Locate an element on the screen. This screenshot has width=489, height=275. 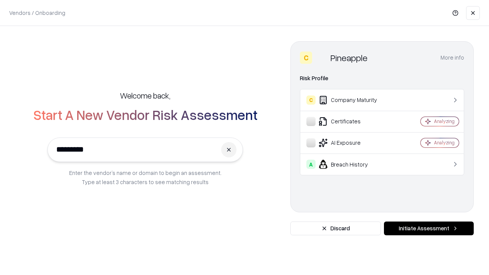
h5: Welcome back, is located at coordinates (145, 96).